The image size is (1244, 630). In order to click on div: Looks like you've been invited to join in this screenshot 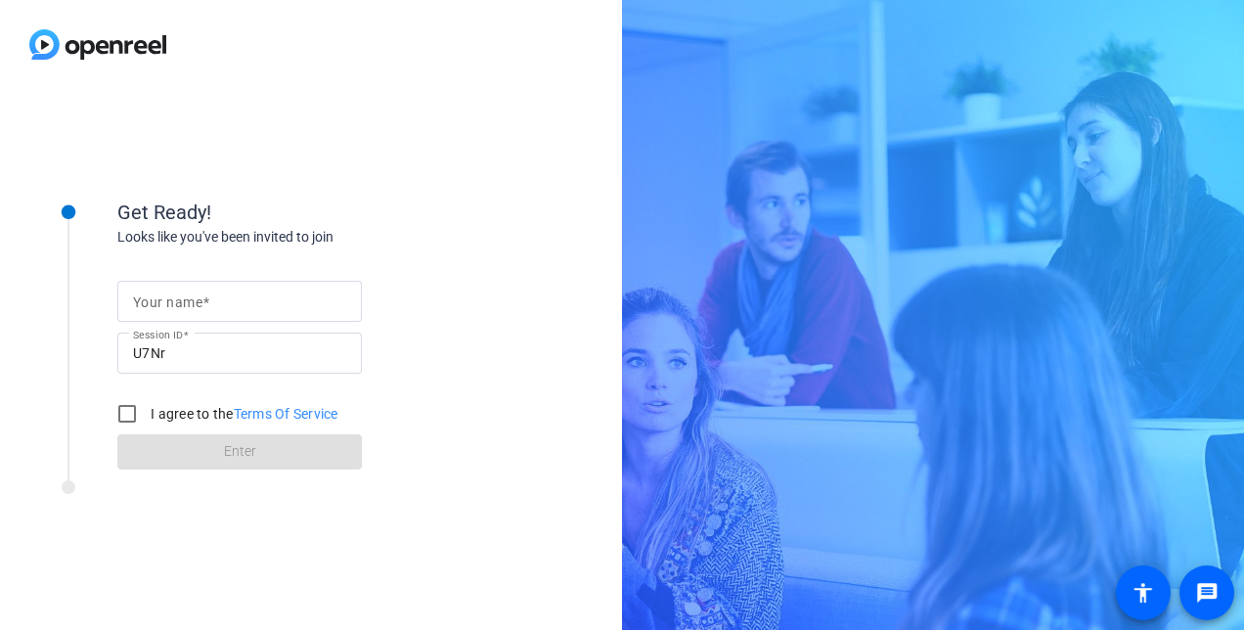, I will do `click(313, 237)`.